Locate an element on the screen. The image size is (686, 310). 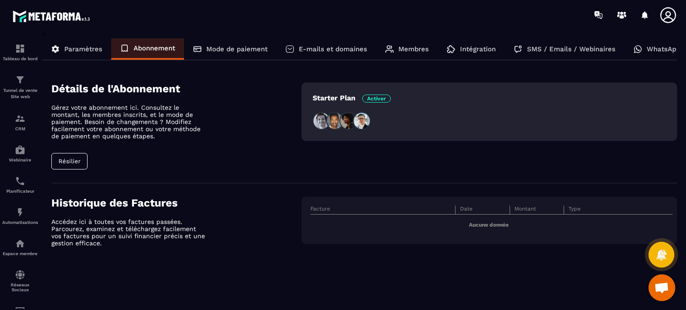
p: Réseaux Sociaux is located at coordinates (20, 288).